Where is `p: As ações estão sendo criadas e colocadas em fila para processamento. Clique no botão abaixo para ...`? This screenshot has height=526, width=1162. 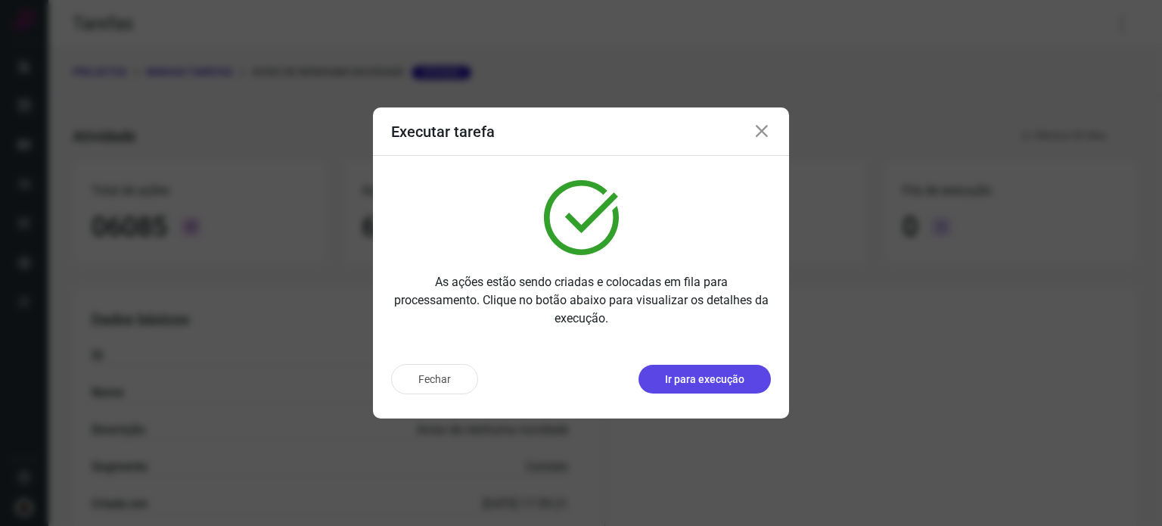
p: As ações estão sendo criadas e colocadas em fila para processamento. Clique no botão abaixo para ... is located at coordinates (581, 300).